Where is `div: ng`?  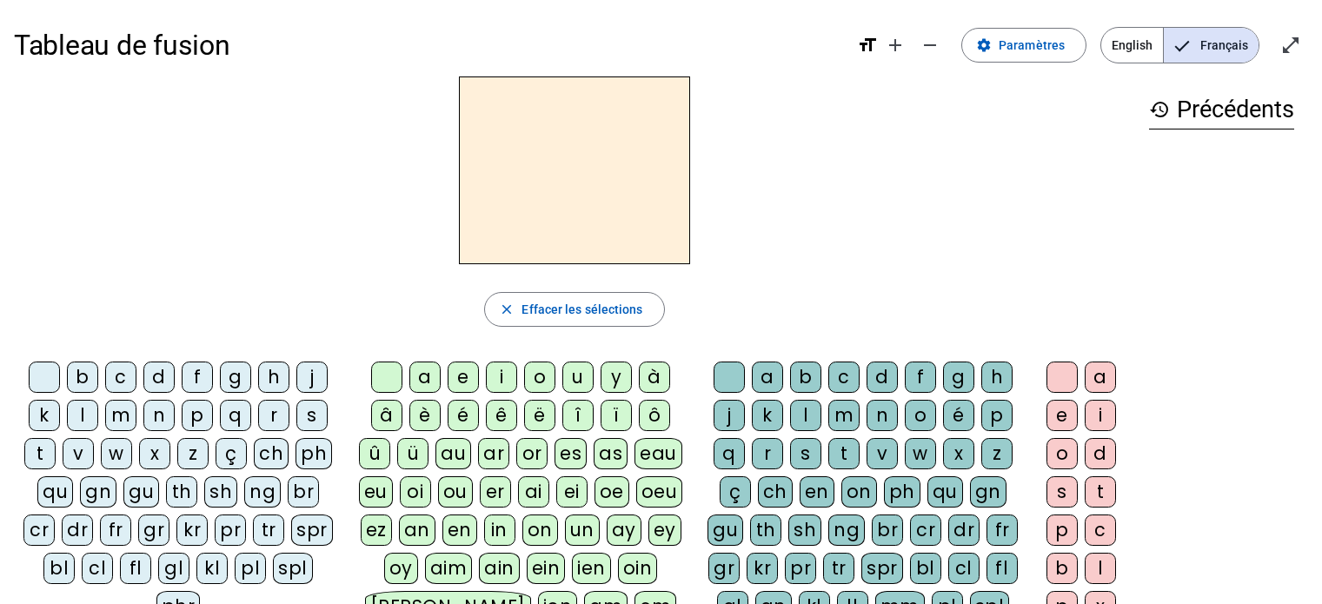
div: ng is located at coordinates (262, 492).